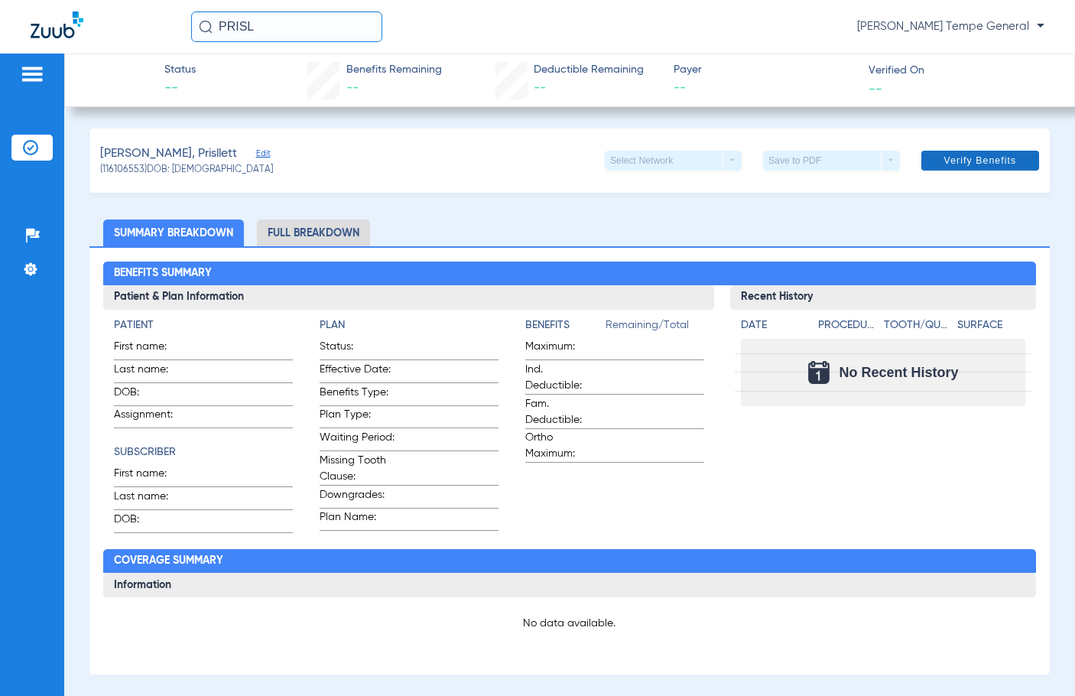 This screenshot has height=696, width=1075. I want to click on span: Missing Tooth Clause:, so click(357, 469).